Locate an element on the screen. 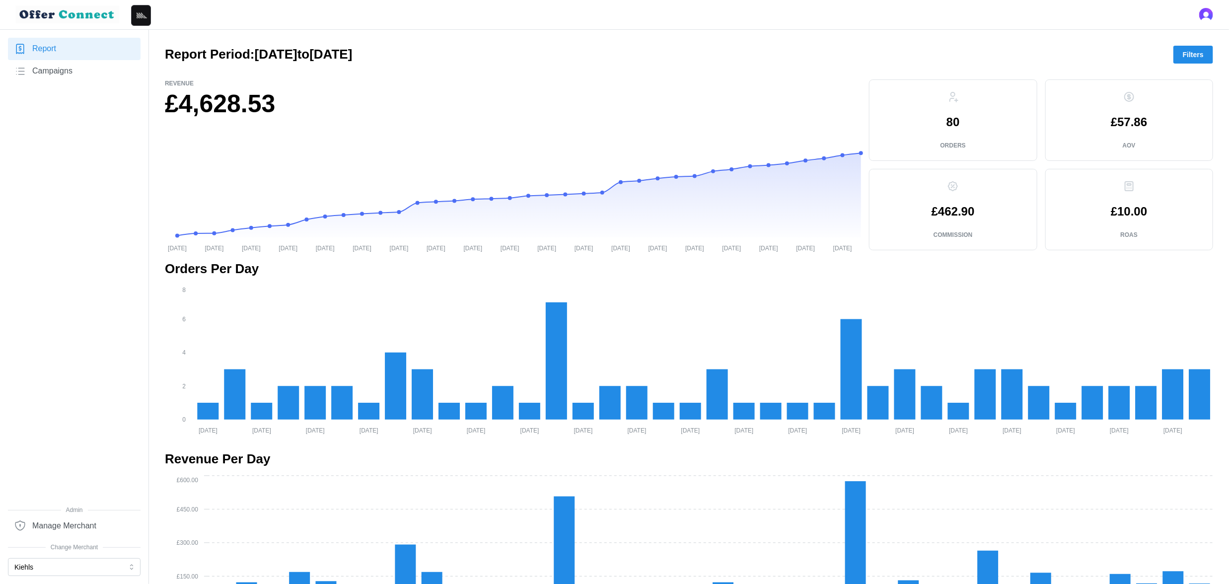 This screenshot has height=584, width=1229. span: Filters is located at coordinates (1194, 55).